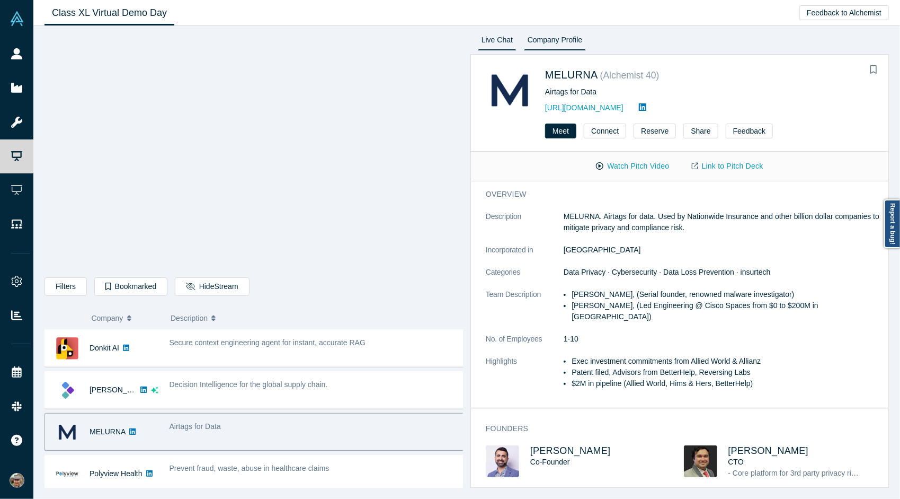  What do you see at coordinates (525, 311) in the screenshot?
I see `dt: Team Description` at bounding box center [525, 311].